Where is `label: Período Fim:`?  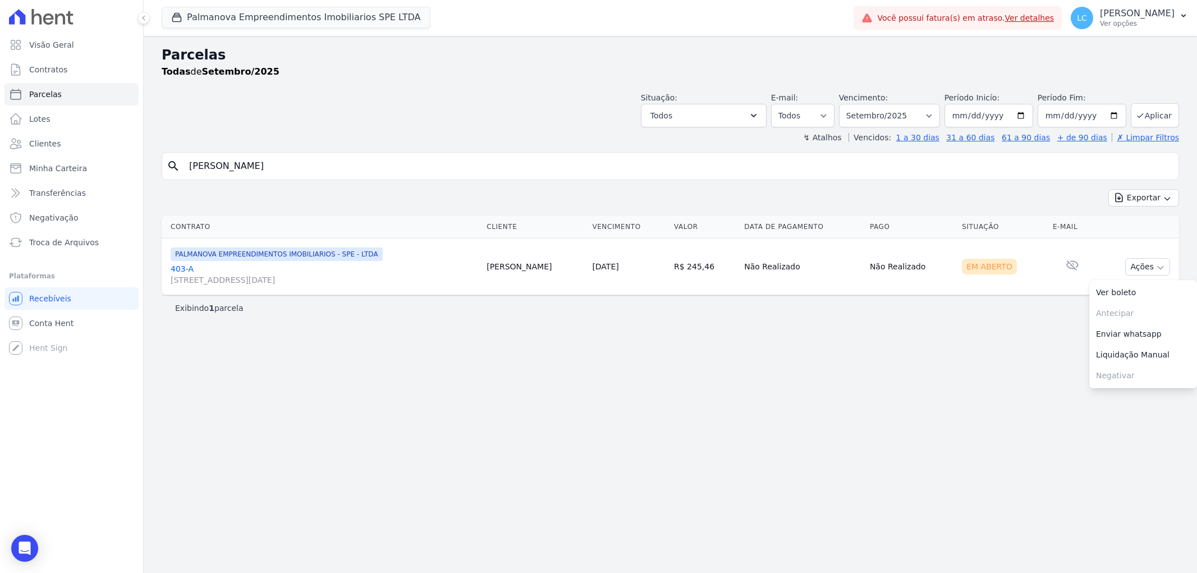 label: Período Fim: is located at coordinates (1082, 98).